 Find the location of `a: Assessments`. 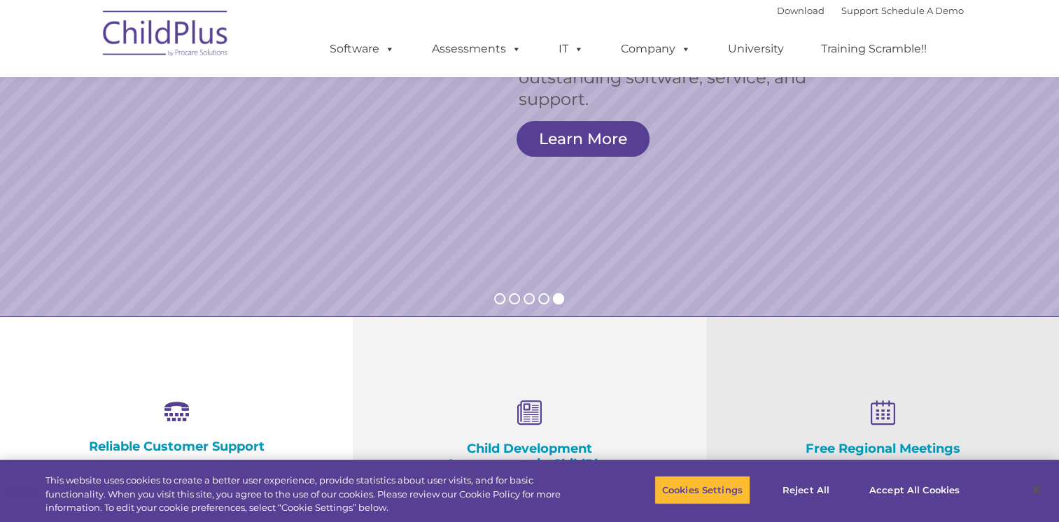

a: Assessments is located at coordinates (477, 49).